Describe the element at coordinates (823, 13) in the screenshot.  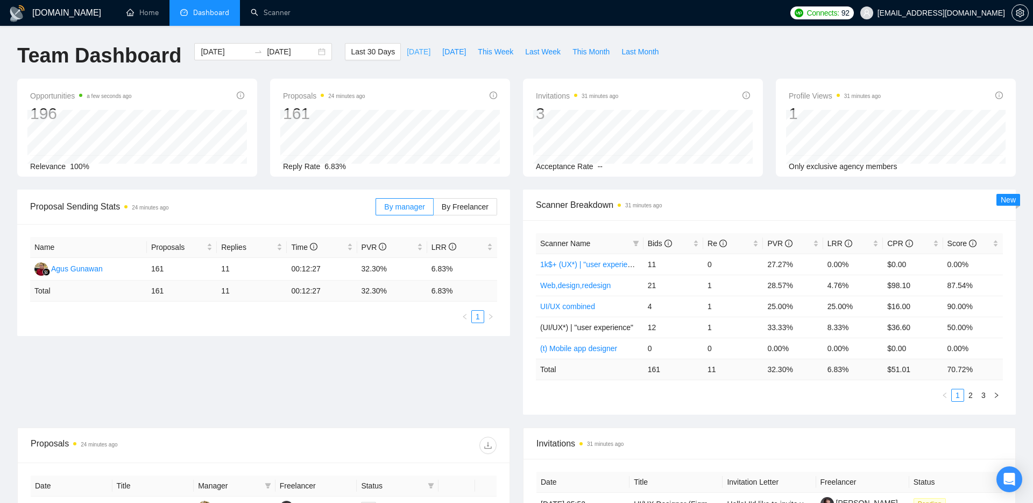
I see `span: Connects:` at that location.